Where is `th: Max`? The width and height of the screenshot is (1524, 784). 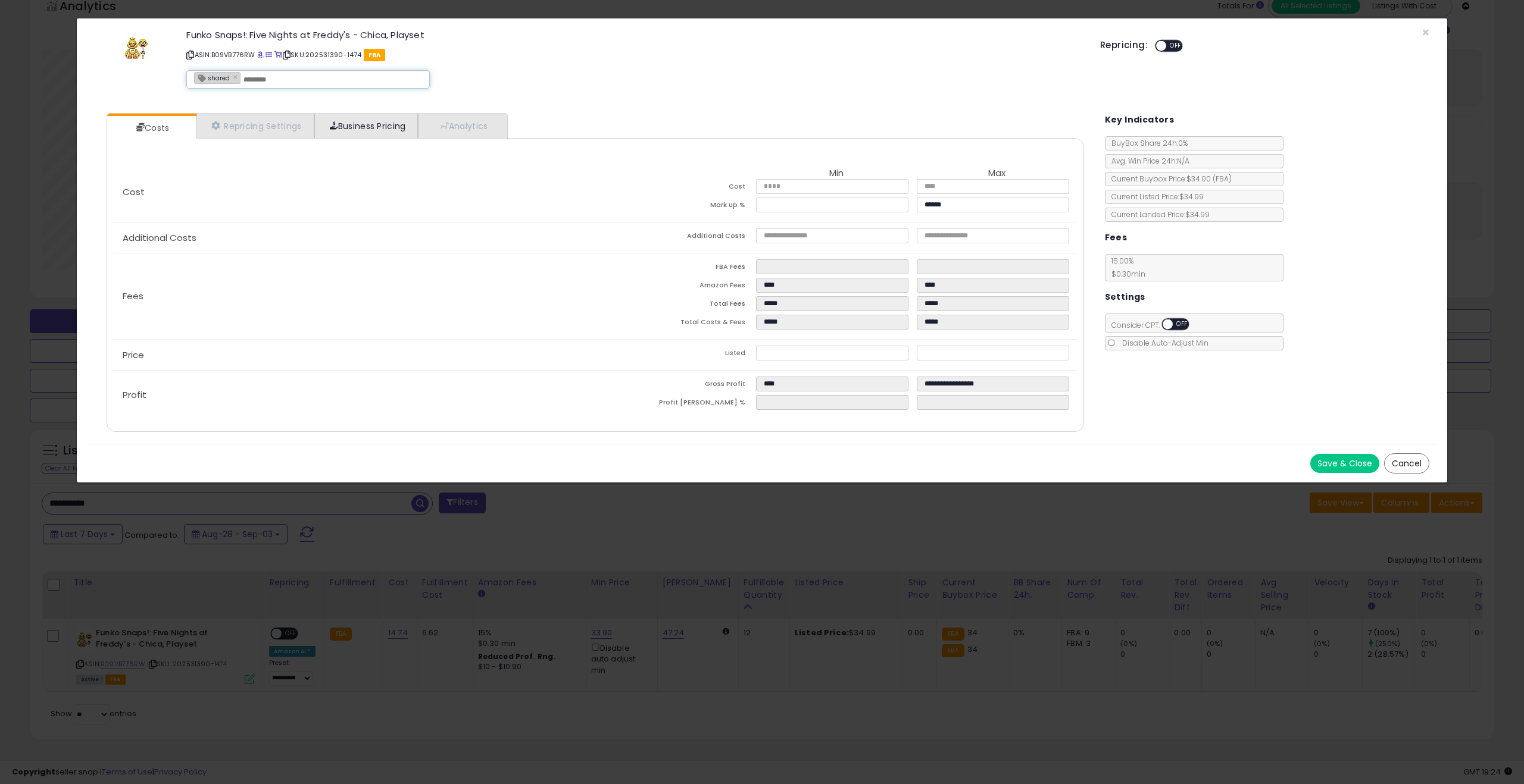
th: Max is located at coordinates (997, 174).